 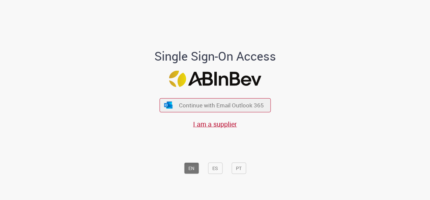 I want to click on span: Continue with Email Outlook 365, so click(x=221, y=105).